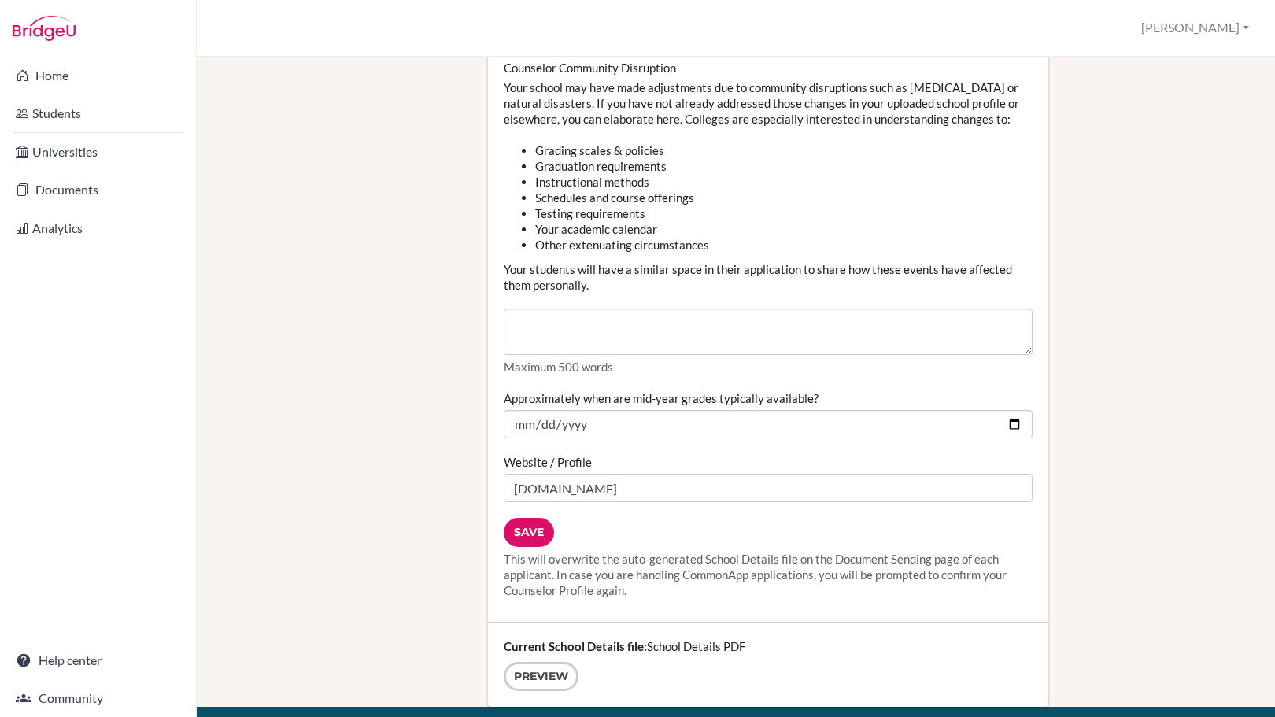  Describe the element at coordinates (98, 698) in the screenshot. I see `a: Community` at that location.